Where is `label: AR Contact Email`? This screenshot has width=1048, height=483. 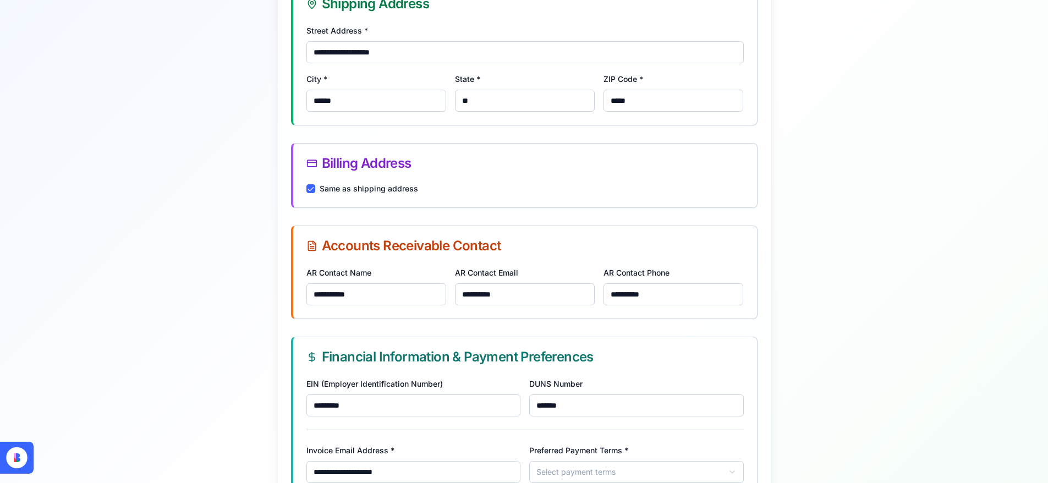
label: AR Contact Email is located at coordinates (486, 272).